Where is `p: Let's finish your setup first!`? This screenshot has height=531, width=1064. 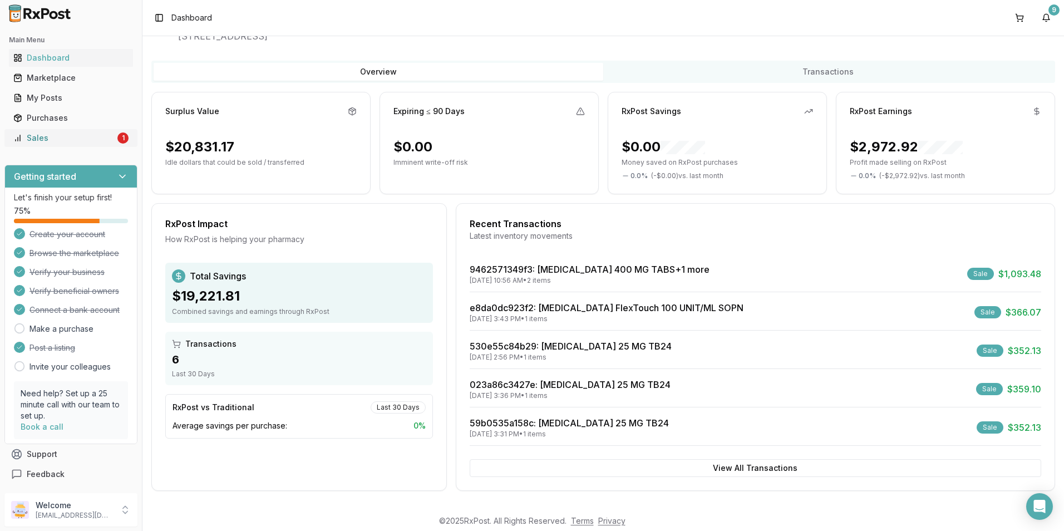
p: Let's finish your setup first! is located at coordinates (71, 198).